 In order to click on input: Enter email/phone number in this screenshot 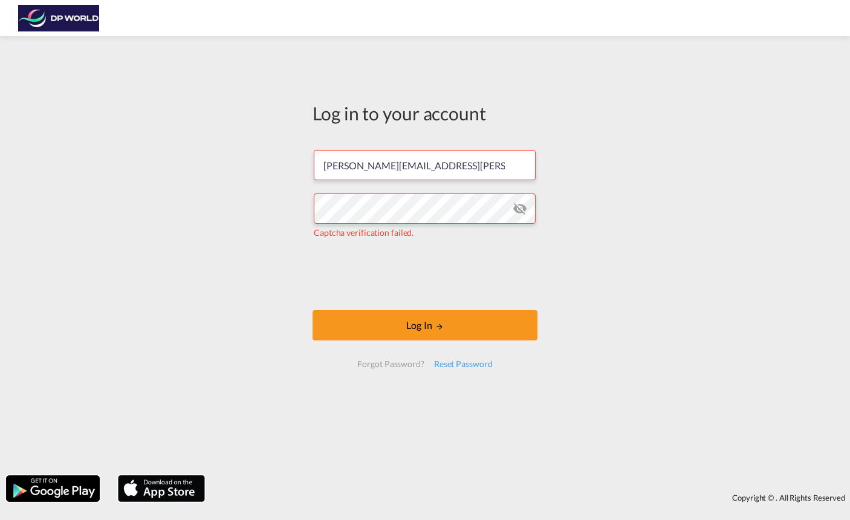, I will do `click(425, 165)`.